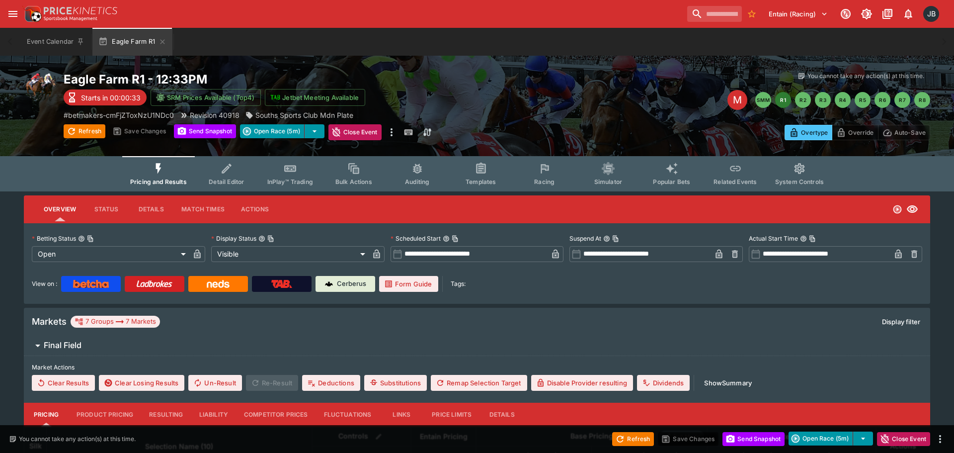 Image resolution: width=954 pixels, height=453 pixels. What do you see at coordinates (446, 238) in the screenshot?
I see `button: Scheduled StartCopy To Clipboard` at bounding box center [446, 238].